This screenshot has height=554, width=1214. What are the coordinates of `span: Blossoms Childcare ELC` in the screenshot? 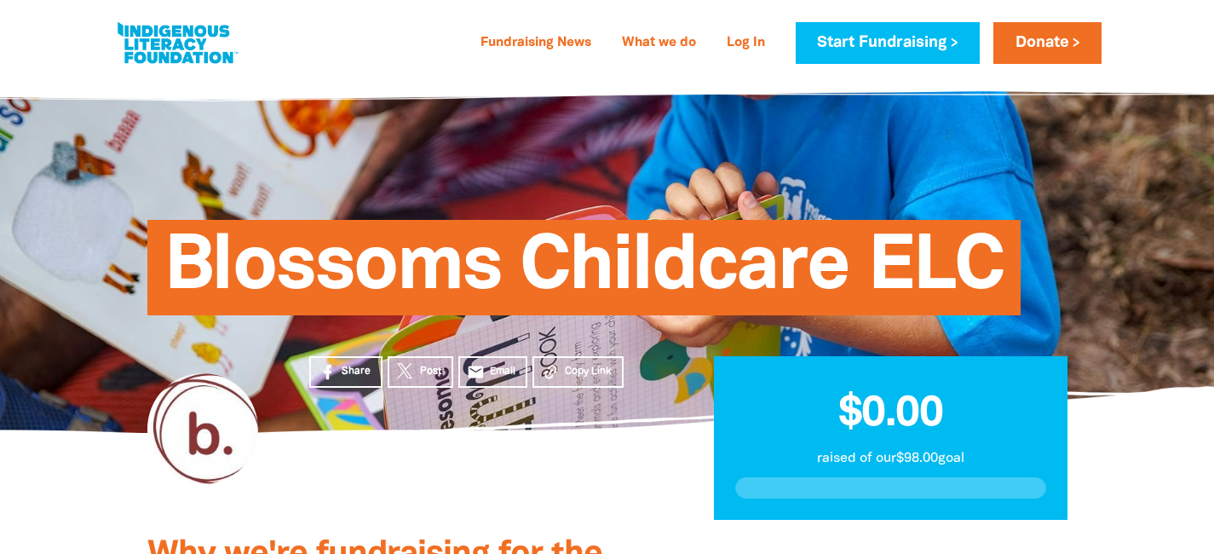 It's located at (584, 273).